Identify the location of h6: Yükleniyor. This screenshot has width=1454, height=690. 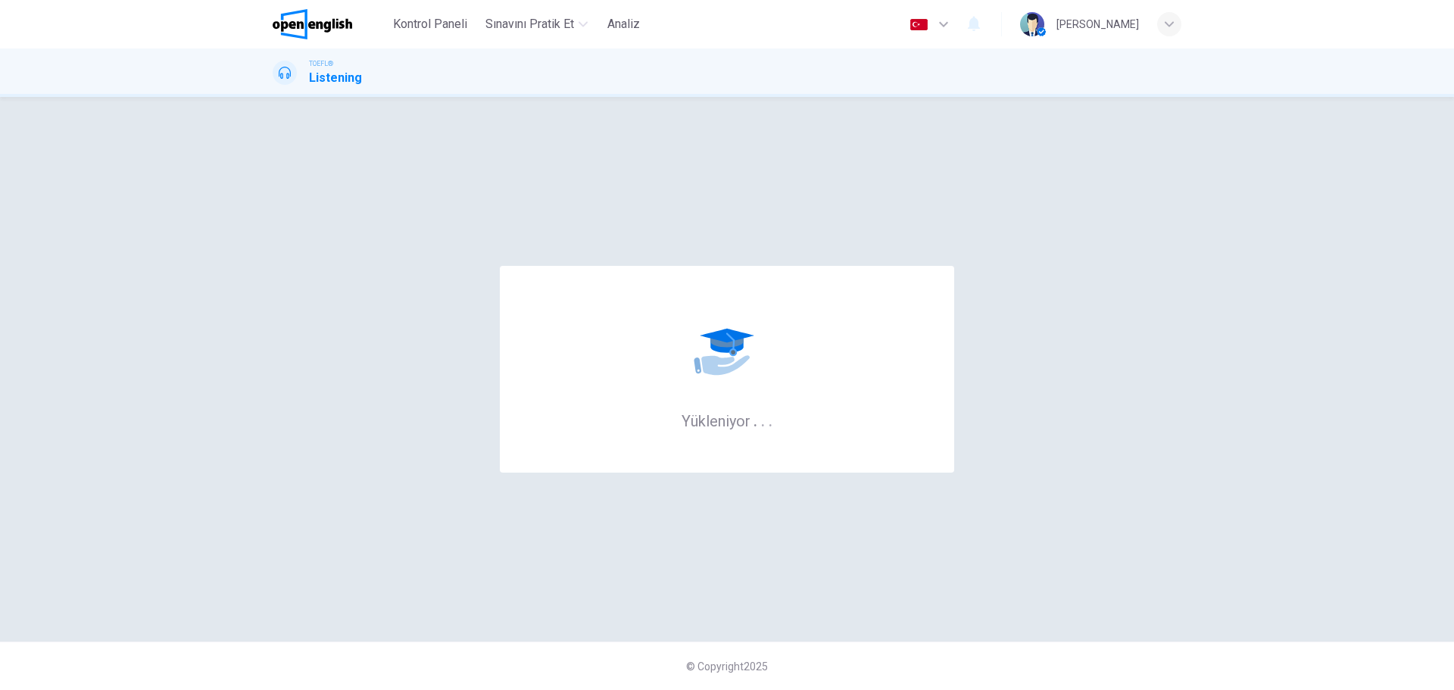
(727, 420).